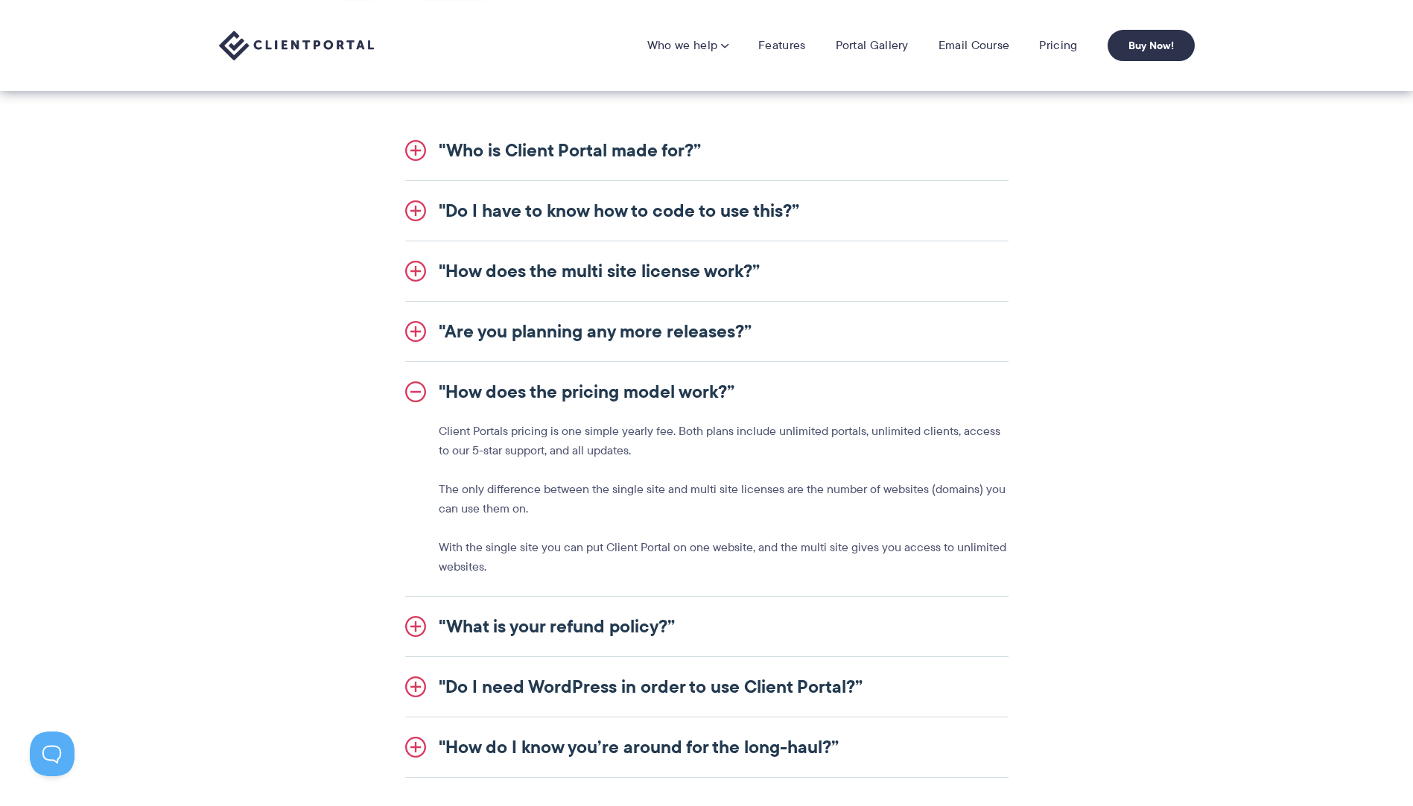 Image resolution: width=1413 pixels, height=806 pixels. Describe the element at coordinates (707, 687) in the screenshot. I see `a: "Do I need WordPress in order to use Client Portal?”` at that location.